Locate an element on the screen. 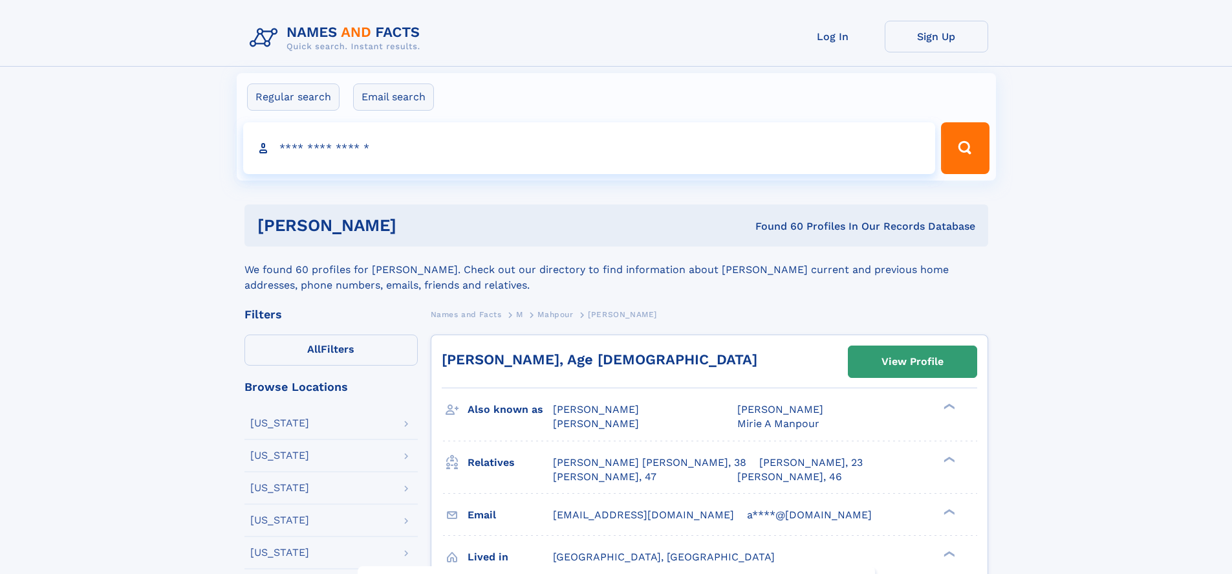 The height and width of the screenshot is (574, 1232). span: M is located at coordinates (519, 314).